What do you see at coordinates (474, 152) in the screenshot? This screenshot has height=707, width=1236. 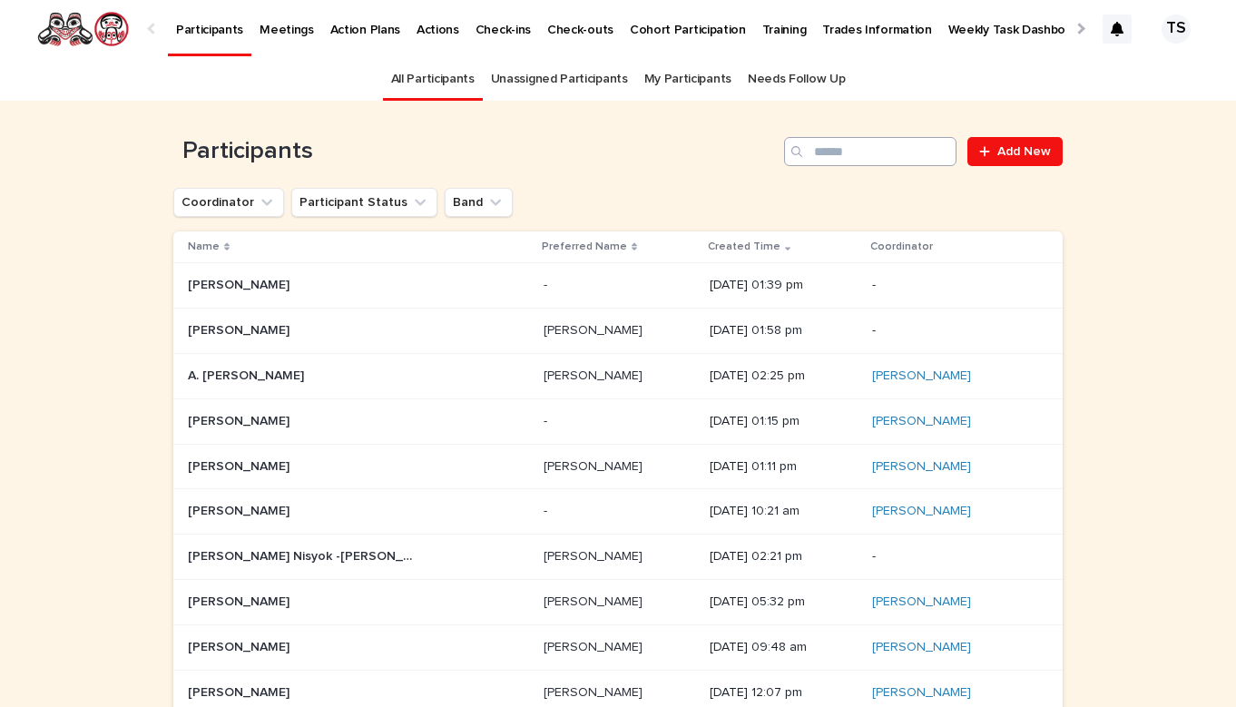 I see `h1: Participants` at bounding box center [474, 152].